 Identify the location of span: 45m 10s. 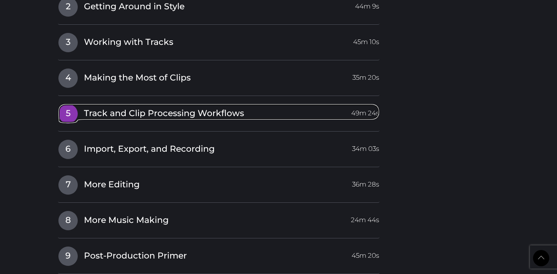
(366, 40).